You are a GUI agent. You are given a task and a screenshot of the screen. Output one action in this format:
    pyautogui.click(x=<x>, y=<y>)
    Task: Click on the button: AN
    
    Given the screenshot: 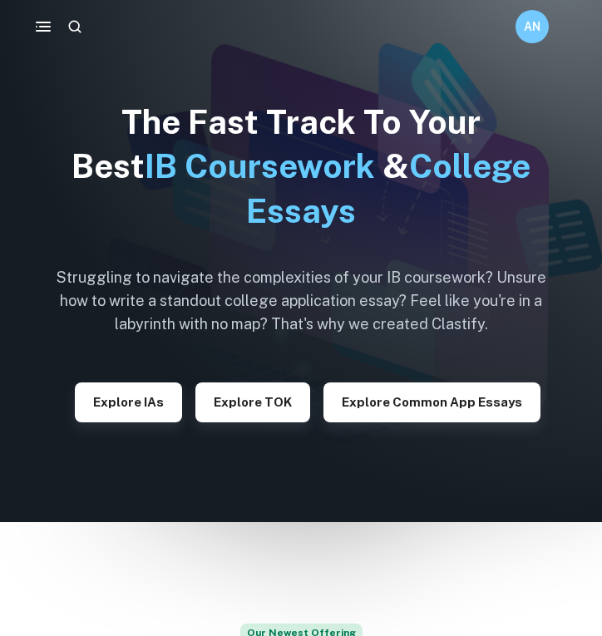 What is the action you would take?
    pyautogui.click(x=532, y=27)
    